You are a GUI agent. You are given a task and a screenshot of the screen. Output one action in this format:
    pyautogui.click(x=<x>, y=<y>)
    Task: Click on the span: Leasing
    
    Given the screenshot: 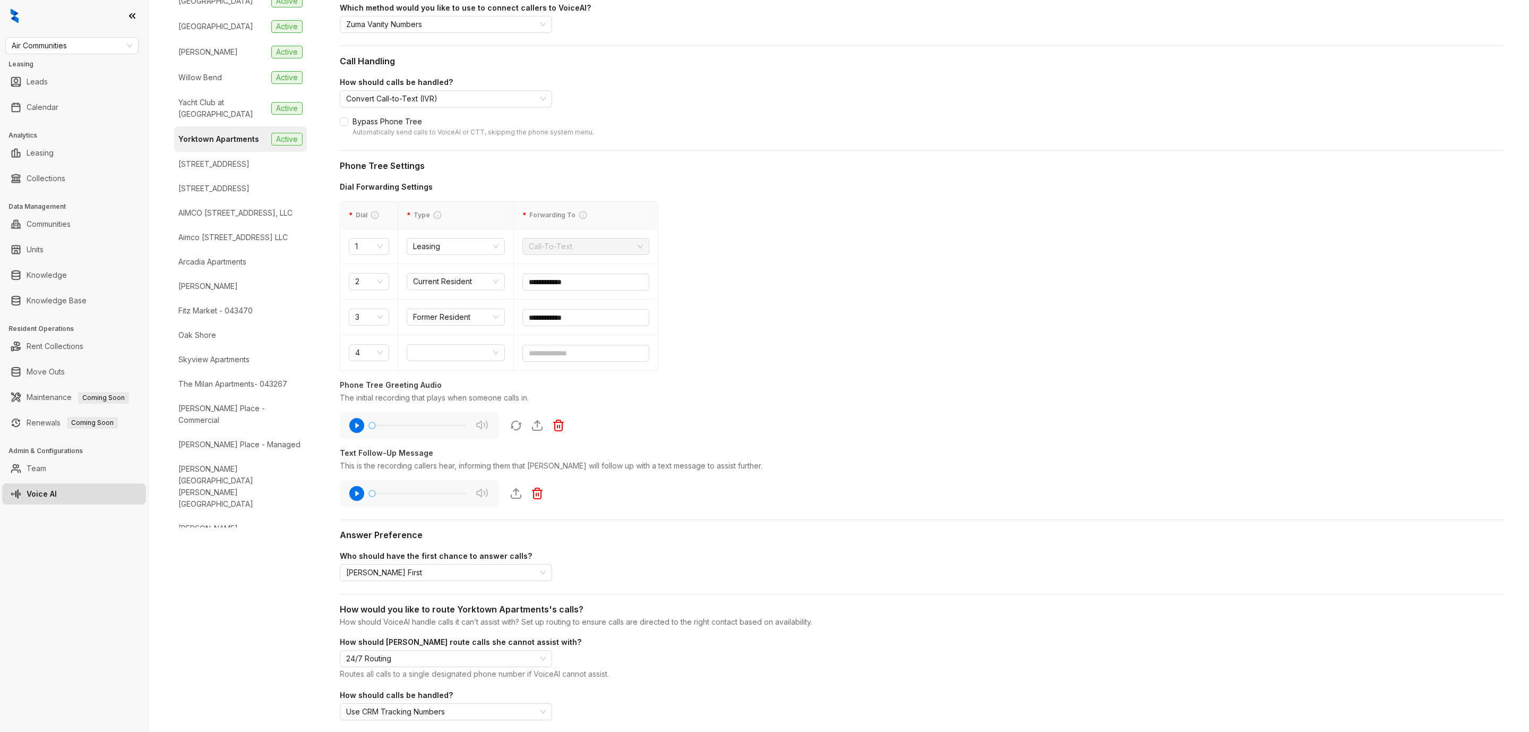 What is the action you would take?
    pyautogui.click(x=456, y=246)
    